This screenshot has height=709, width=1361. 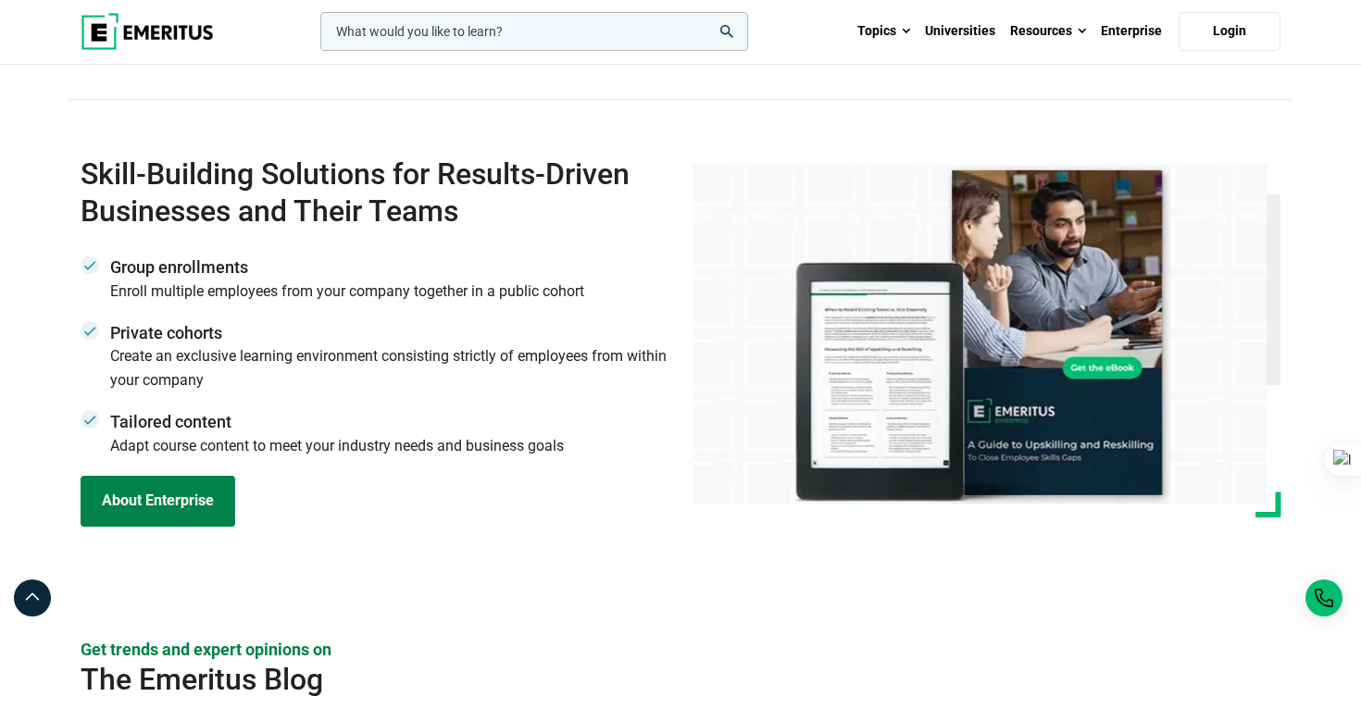 What do you see at coordinates (979, 334) in the screenshot?
I see `img: Enterprise` at bounding box center [979, 334].